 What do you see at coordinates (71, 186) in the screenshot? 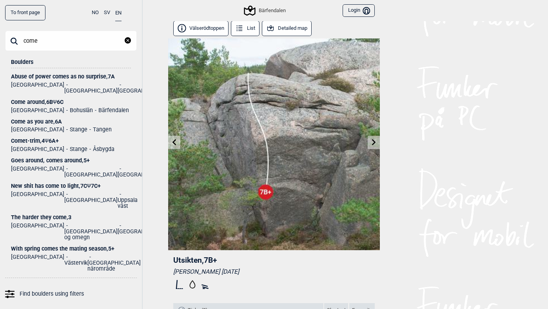
I see `div: New shit has come to light , 7C 7C+` at bounding box center [71, 186].